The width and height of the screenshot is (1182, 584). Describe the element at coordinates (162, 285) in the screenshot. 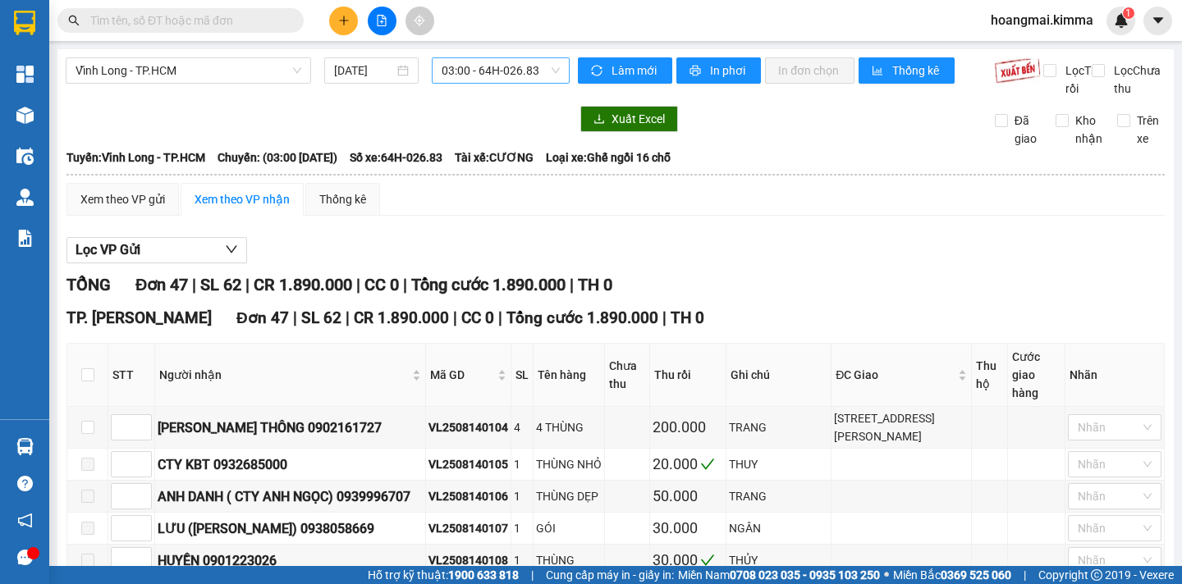

I see `span: Đơn 47` at that location.